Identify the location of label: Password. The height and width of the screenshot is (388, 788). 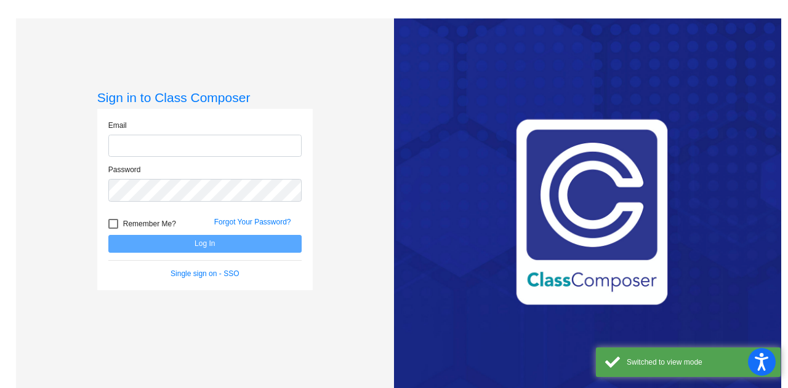
(124, 170).